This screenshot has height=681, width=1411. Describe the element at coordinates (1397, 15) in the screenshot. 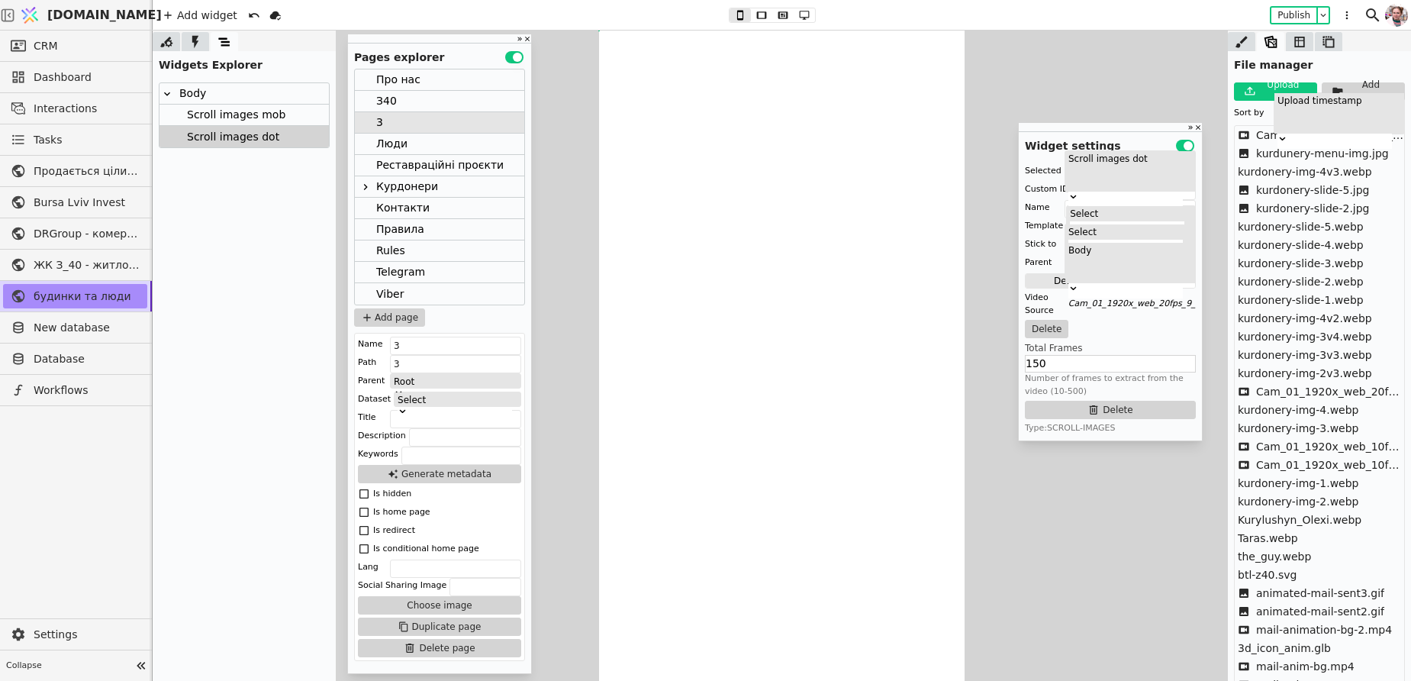

I see `img: 1611404642663-DSC_1169-po-%D1%81cropped.jpg` at that location.